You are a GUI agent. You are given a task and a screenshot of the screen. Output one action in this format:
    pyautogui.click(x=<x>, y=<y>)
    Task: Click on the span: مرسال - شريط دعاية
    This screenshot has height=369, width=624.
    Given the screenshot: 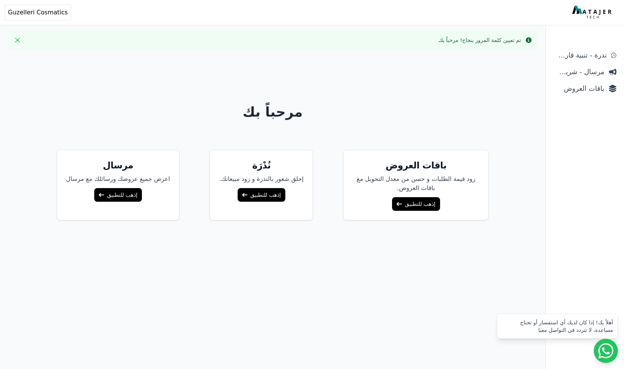 What is the action you would take?
    pyautogui.click(x=578, y=72)
    